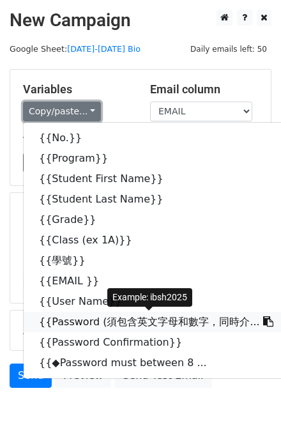  What do you see at coordinates (141, 20) in the screenshot?
I see `h2: New Campaign` at bounding box center [141, 20].